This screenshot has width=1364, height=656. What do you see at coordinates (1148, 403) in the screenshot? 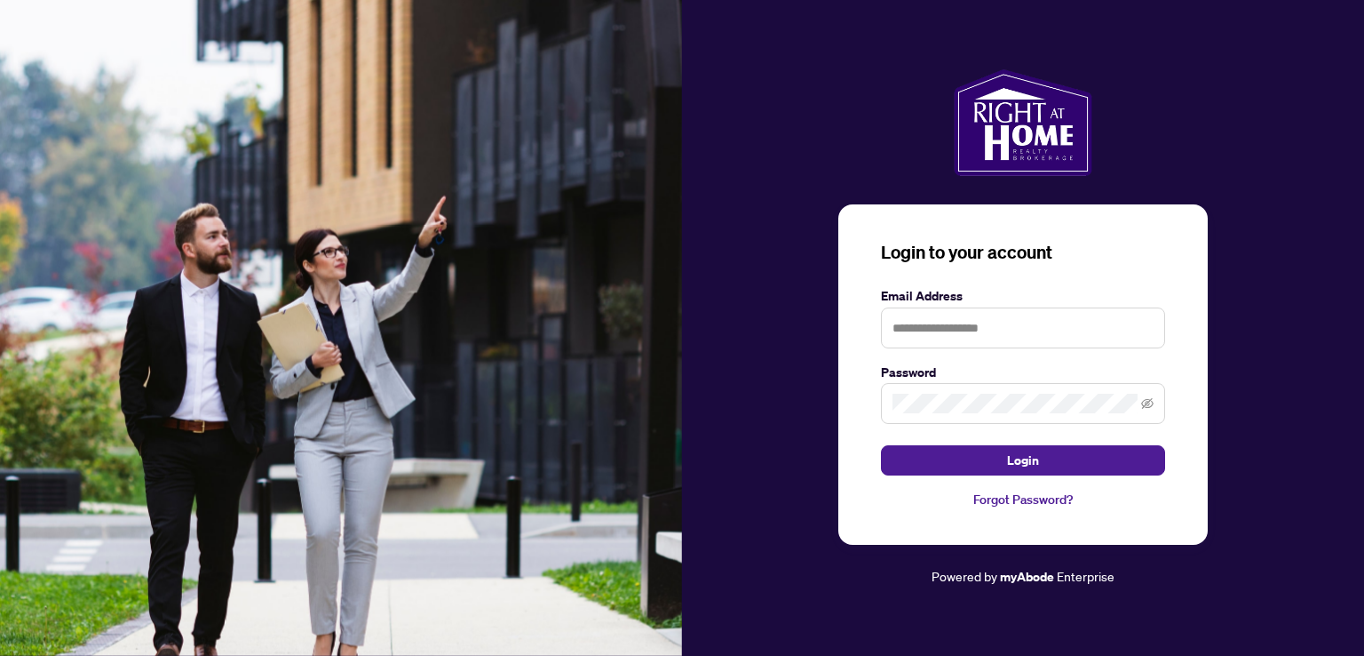
I see `span: eye-invisible` at bounding box center [1148, 403].